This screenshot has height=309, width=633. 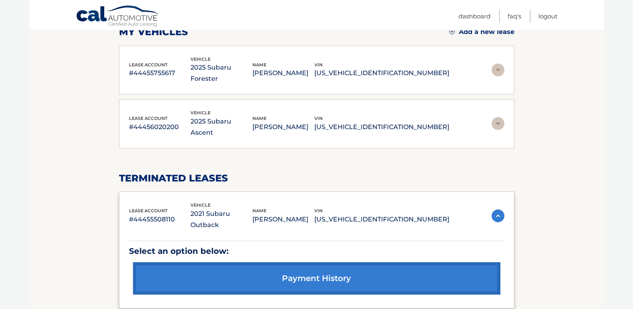 I want to click on img: add.svg, so click(x=452, y=32).